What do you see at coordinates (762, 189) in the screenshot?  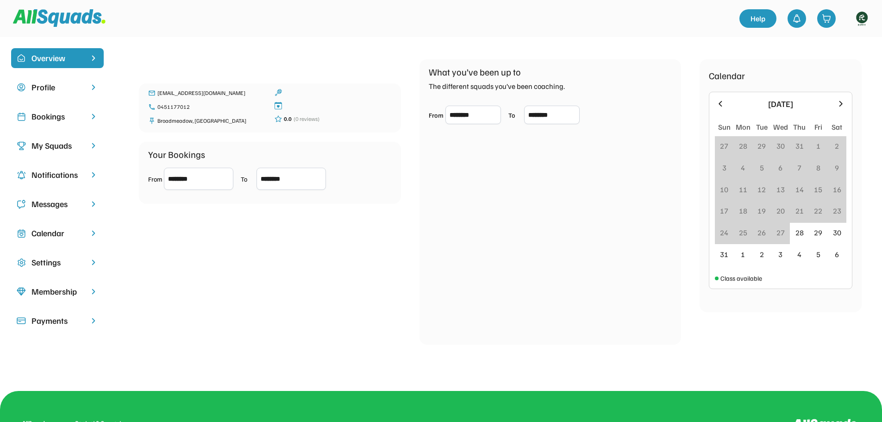 I see `div: 12` at bounding box center [762, 189].